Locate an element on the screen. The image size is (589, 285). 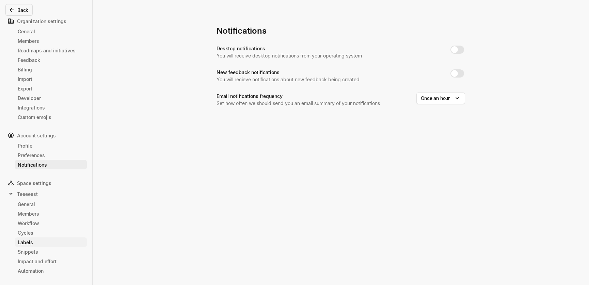
a: Labels is located at coordinates (51, 242).